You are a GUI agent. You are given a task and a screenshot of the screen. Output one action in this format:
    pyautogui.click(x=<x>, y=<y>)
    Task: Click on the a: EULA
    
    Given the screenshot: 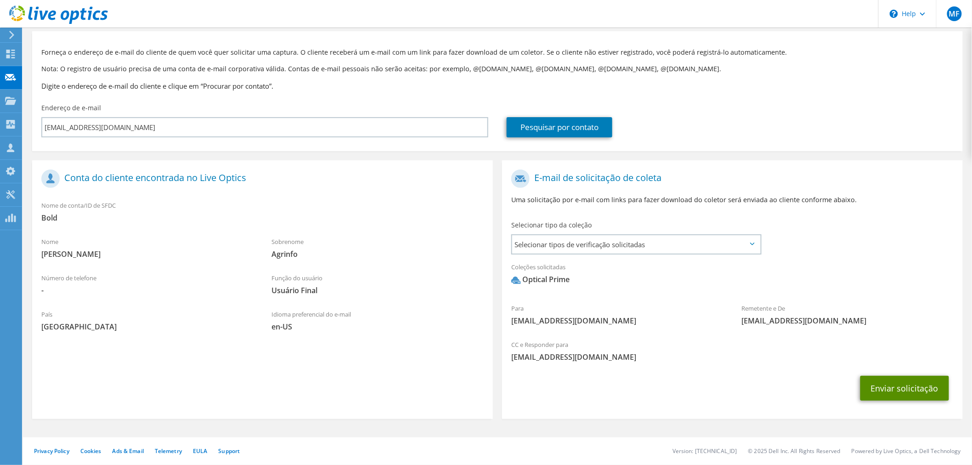 What is the action you would take?
    pyautogui.click(x=200, y=451)
    